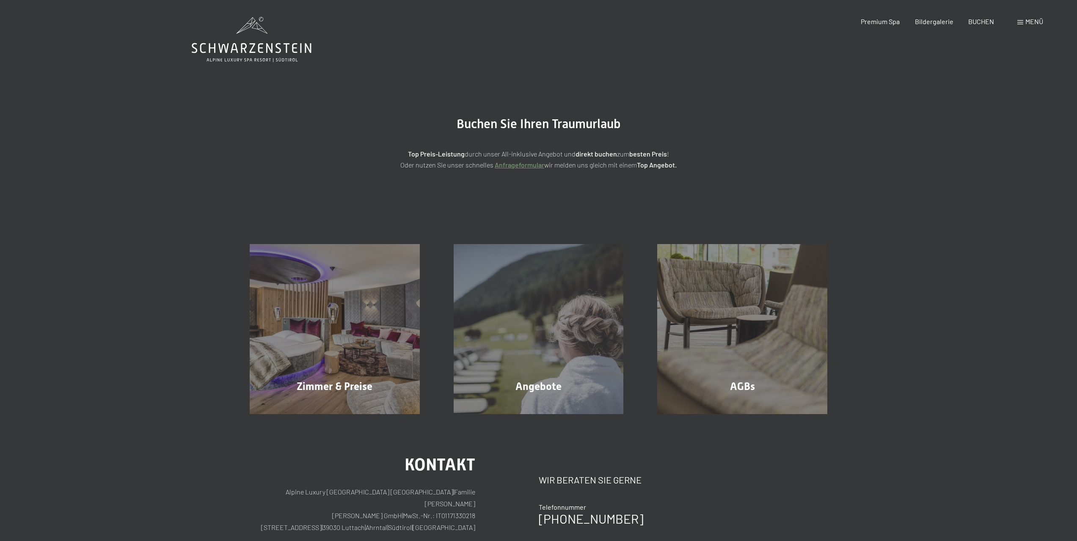 Image resolution: width=1077 pixels, height=541 pixels. Describe the element at coordinates (436, 154) in the screenshot. I see `strong: Top Preis-Leistung` at that location.